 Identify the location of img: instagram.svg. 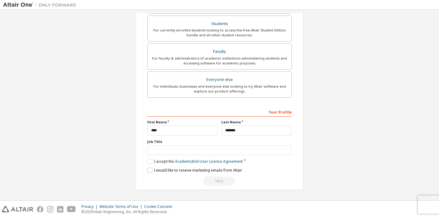
(50, 209).